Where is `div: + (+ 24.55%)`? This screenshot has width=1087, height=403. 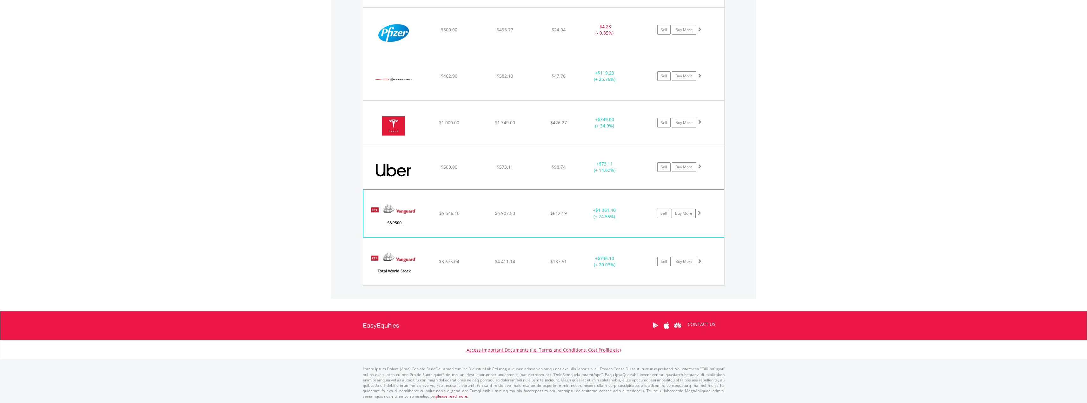 div: + (+ 24.55%) is located at coordinates (604, 214).